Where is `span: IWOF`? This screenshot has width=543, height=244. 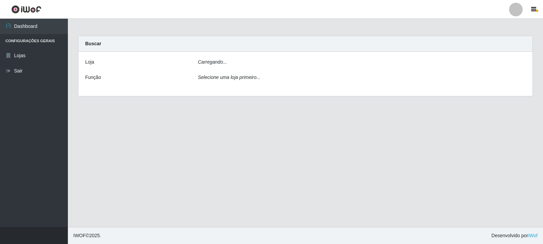 span: IWOF is located at coordinates (79, 235).